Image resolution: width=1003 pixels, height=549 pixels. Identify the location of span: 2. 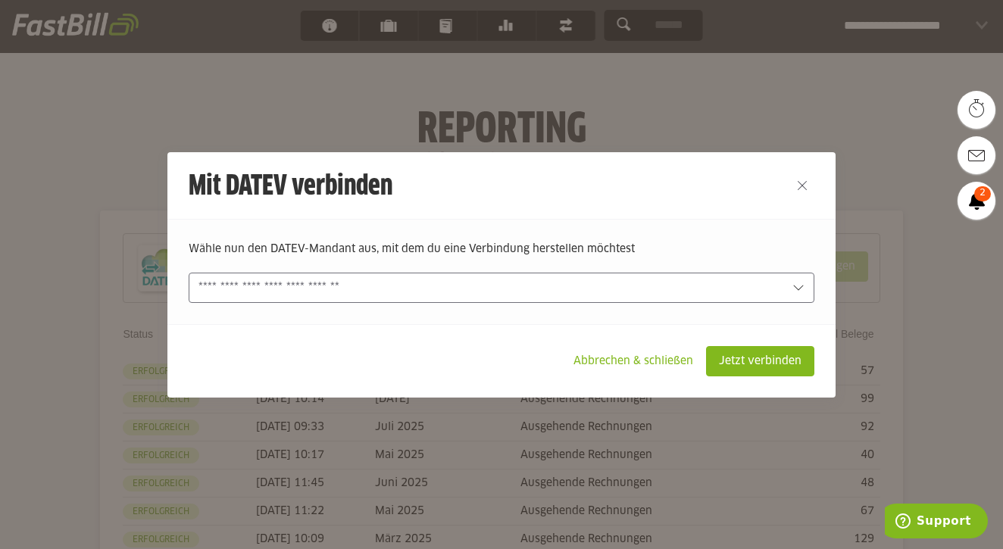
(983, 194).